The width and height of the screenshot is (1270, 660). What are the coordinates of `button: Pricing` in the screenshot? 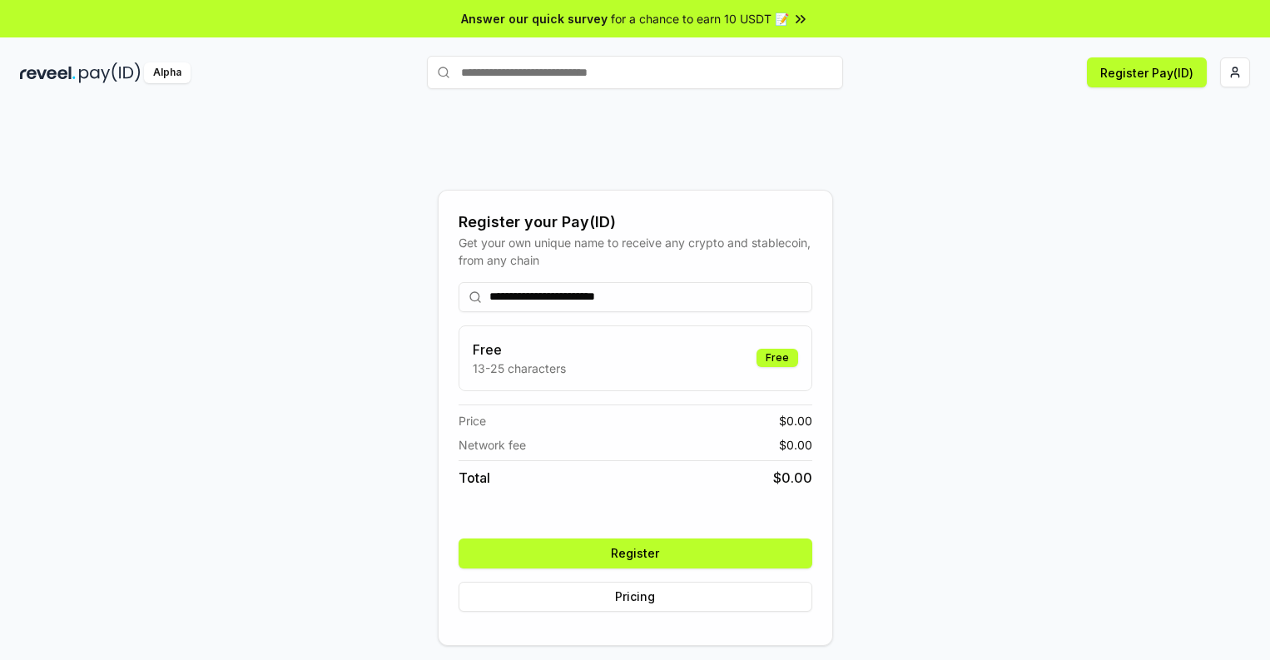 It's located at (635, 597).